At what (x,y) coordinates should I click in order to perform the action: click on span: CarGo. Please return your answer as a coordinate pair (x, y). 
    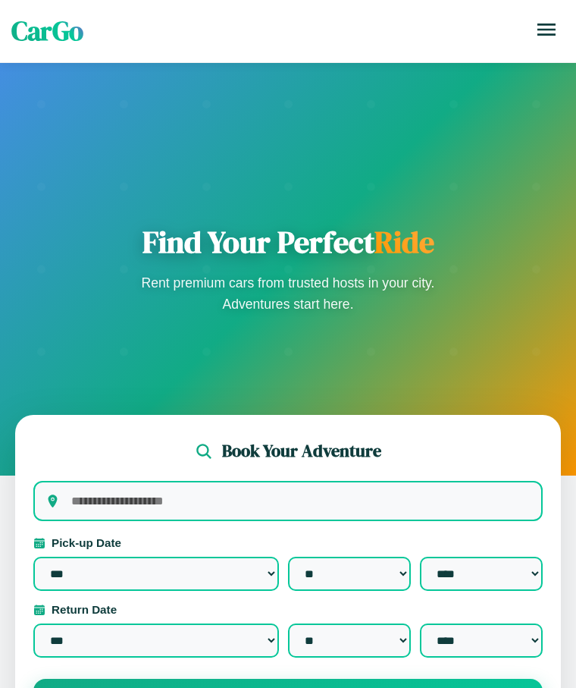
    Looking at the image, I should click on (47, 31).